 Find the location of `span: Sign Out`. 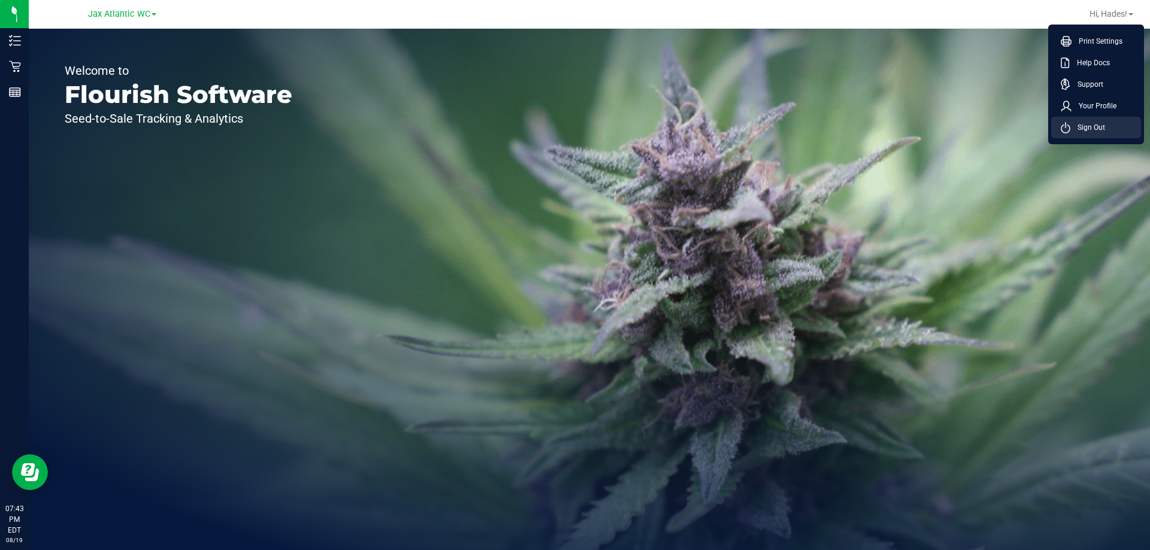

span: Sign Out is located at coordinates (1088, 128).